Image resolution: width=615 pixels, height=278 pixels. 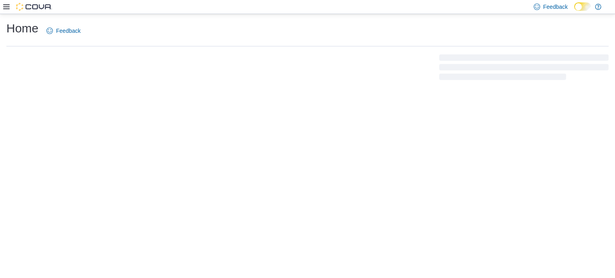 I want to click on input: Dark Mode, so click(x=583, y=6).